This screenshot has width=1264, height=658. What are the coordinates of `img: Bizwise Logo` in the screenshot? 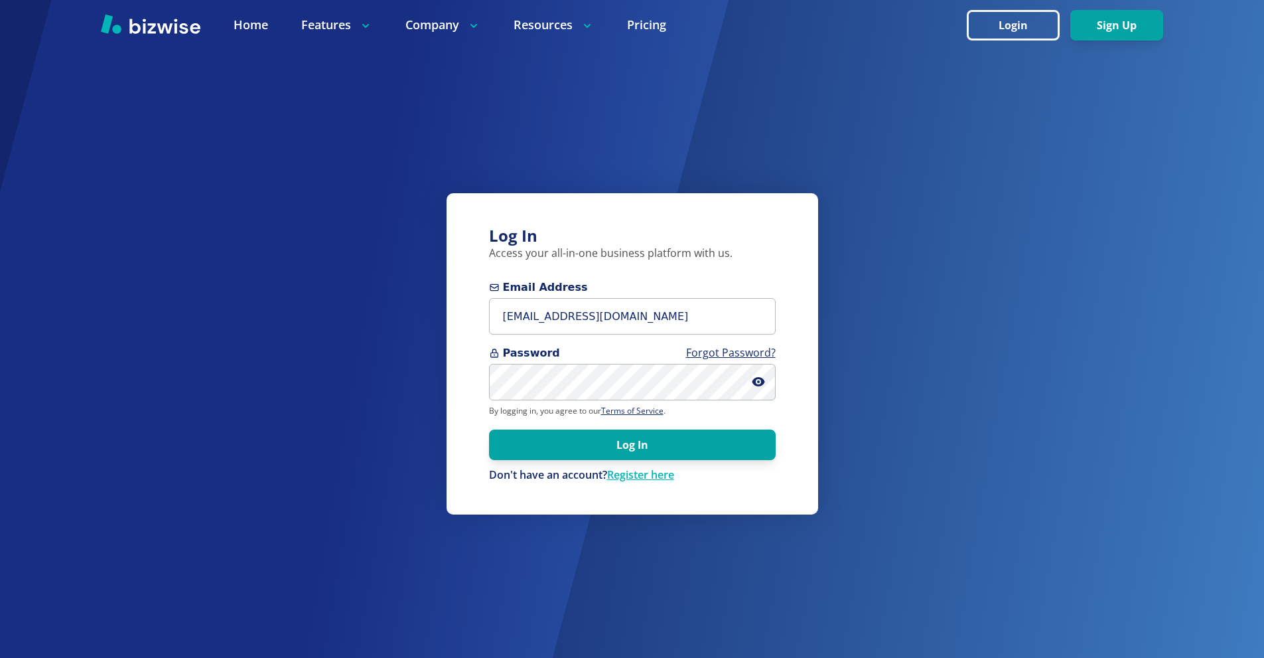 It's located at (151, 24).